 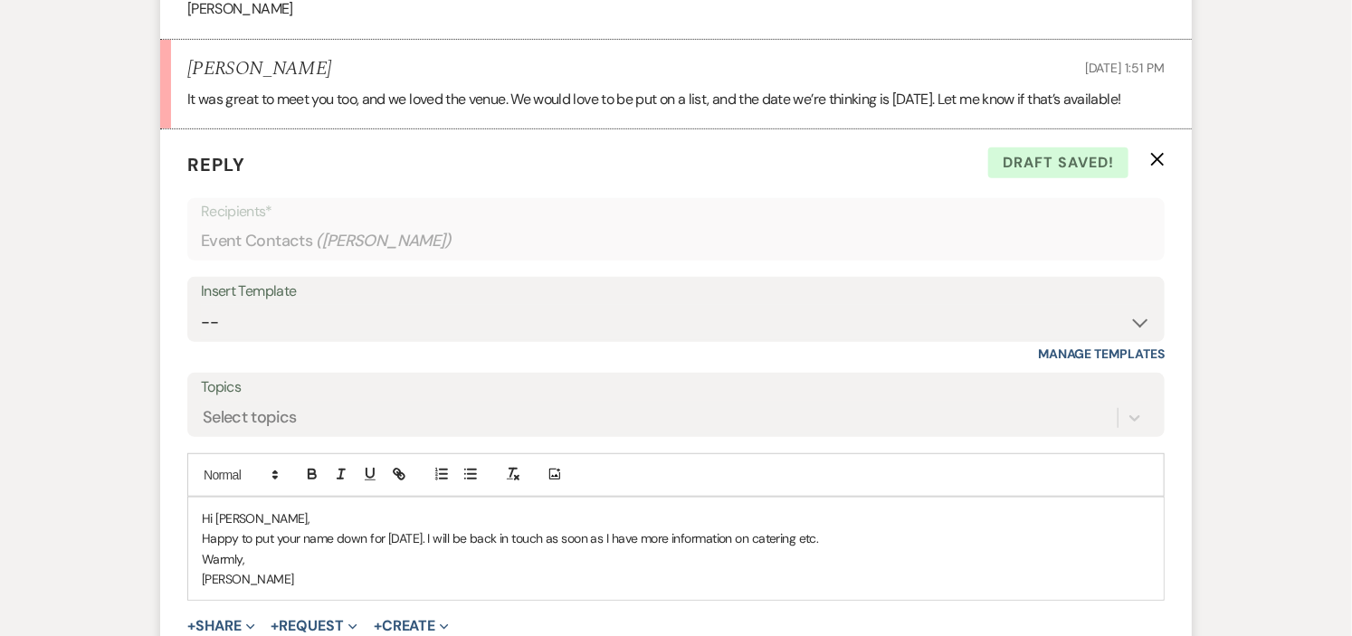 What do you see at coordinates (314, 626) in the screenshot?
I see `button: Request` at bounding box center [314, 626].